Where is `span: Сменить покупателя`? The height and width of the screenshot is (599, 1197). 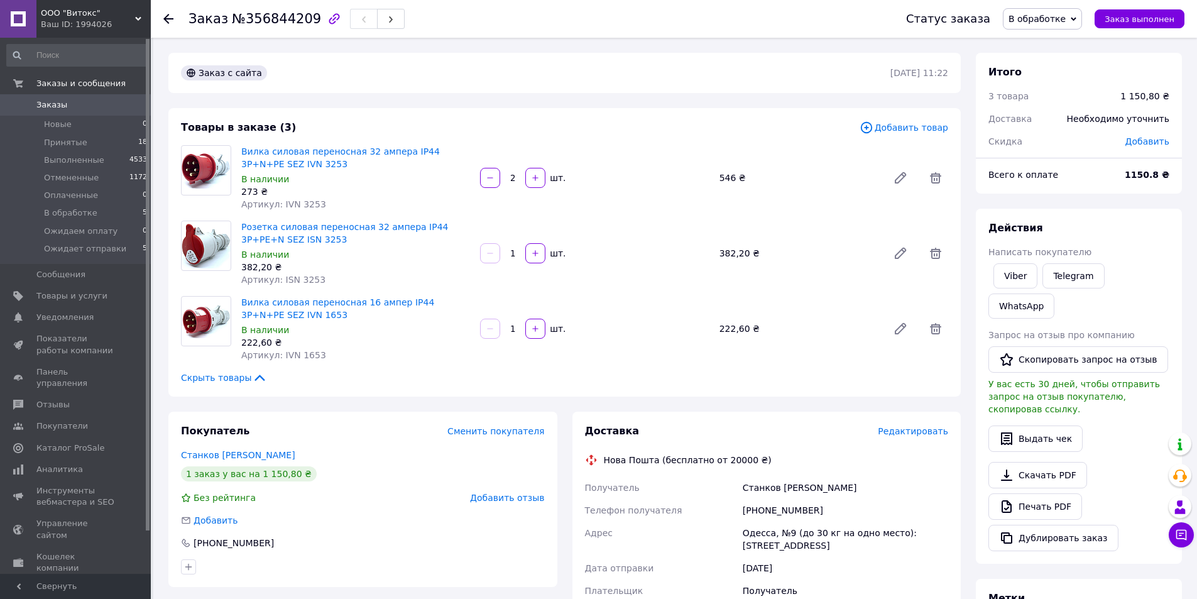 span: Сменить покупателя is located at coordinates (496, 431).